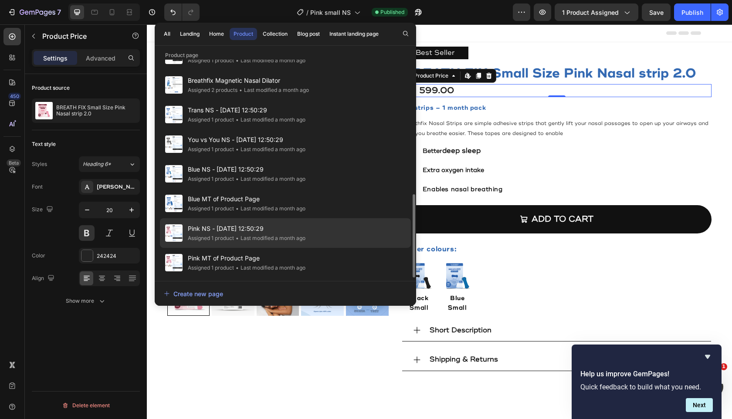  I want to click on button: Instant landing page, so click(354, 34).